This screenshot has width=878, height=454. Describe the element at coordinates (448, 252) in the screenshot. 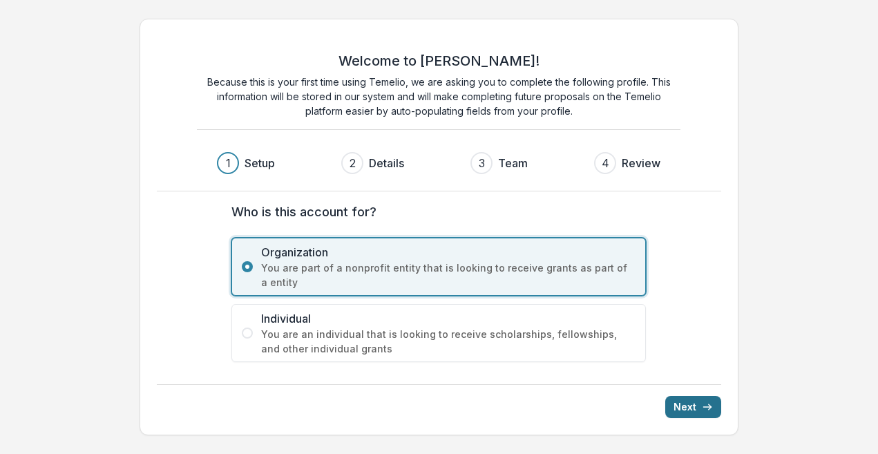

I see `span: Organization` at that location.